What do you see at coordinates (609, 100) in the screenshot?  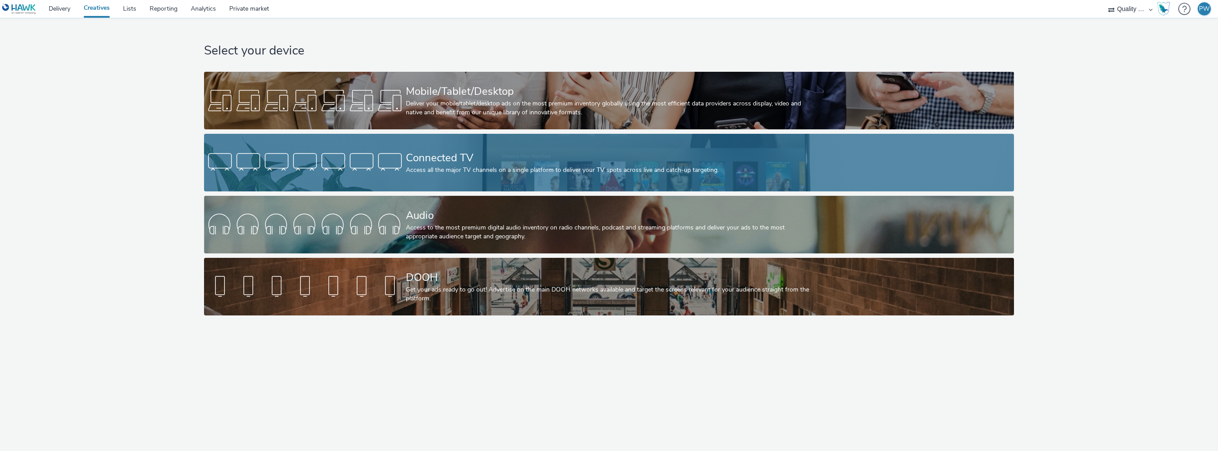 I see `a: Mobile/Tablet/DesktopDeliver your mobile/tablet/desktop ads on the most premium inventory globall...` at bounding box center [609, 100].